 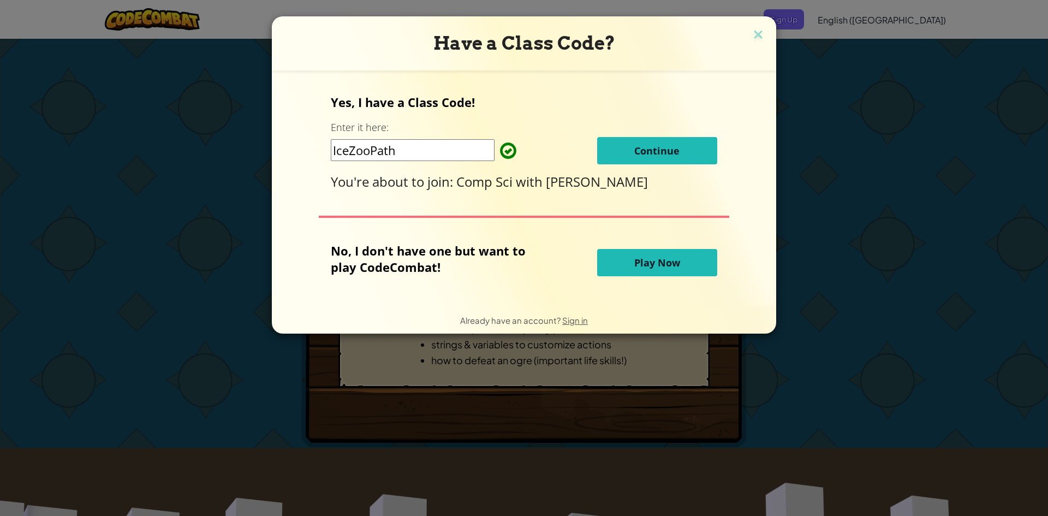 I want to click on img: close icon, so click(x=758, y=35).